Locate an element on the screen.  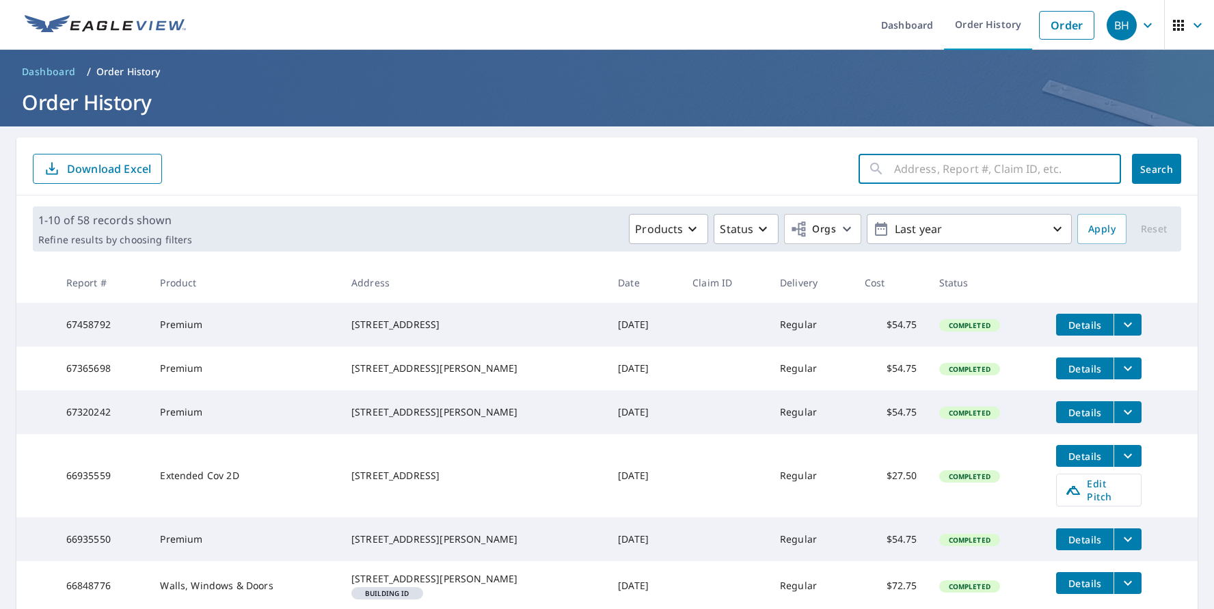
div: BH is located at coordinates (1121, 25).